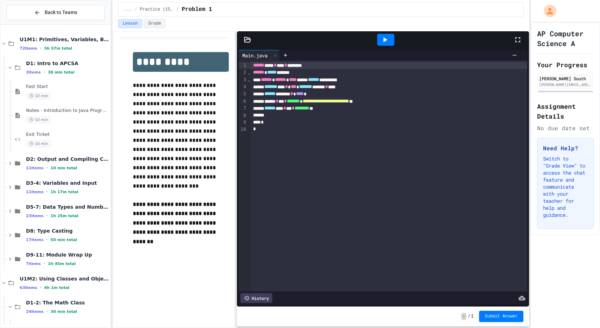 The width and height of the screenshot is (600, 328). Describe the element at coordinates (243, 87) in the screenshot. I see `div: 4` at that location.